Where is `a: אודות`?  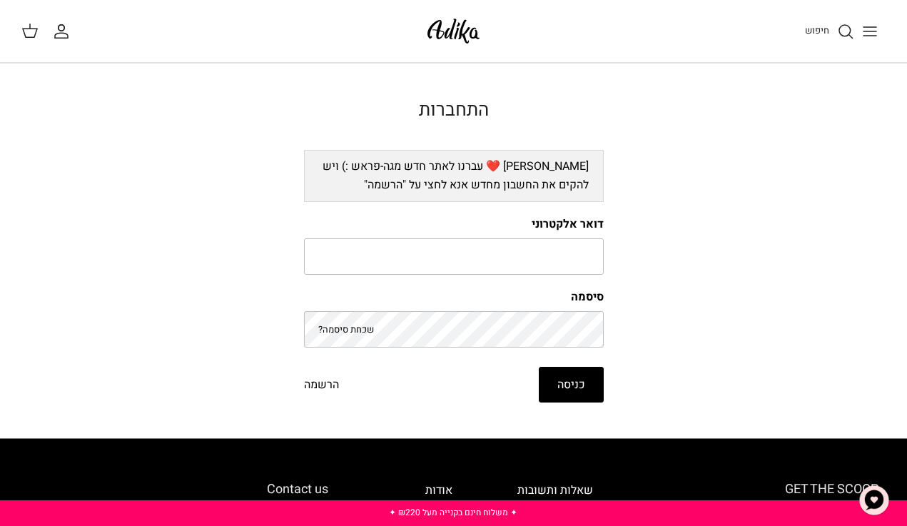 a: אודות is located at coordinates (439, 491).